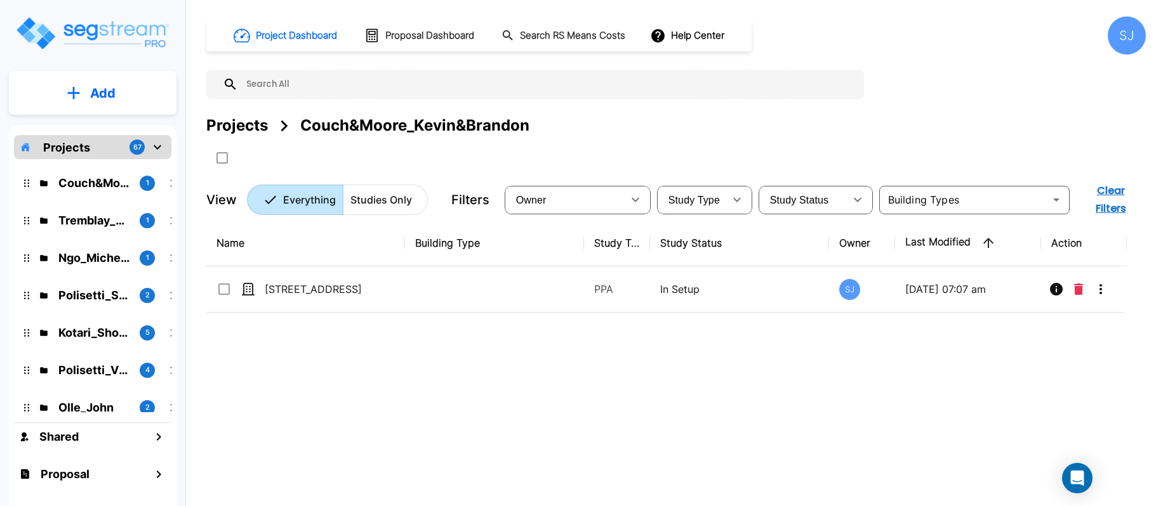 This screenshot has height=506, width=1156. What do you see at coordinates (296, 36) in the screenshot?
I see `h1: Project Dashboard` at bounding box center [296, 36].